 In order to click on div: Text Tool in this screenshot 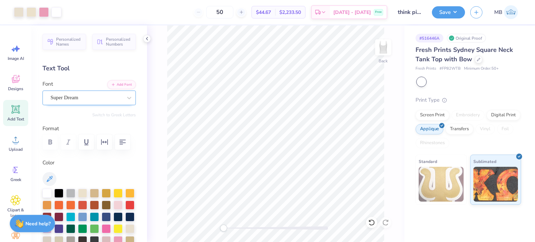, I will do `click(89, 68)`.